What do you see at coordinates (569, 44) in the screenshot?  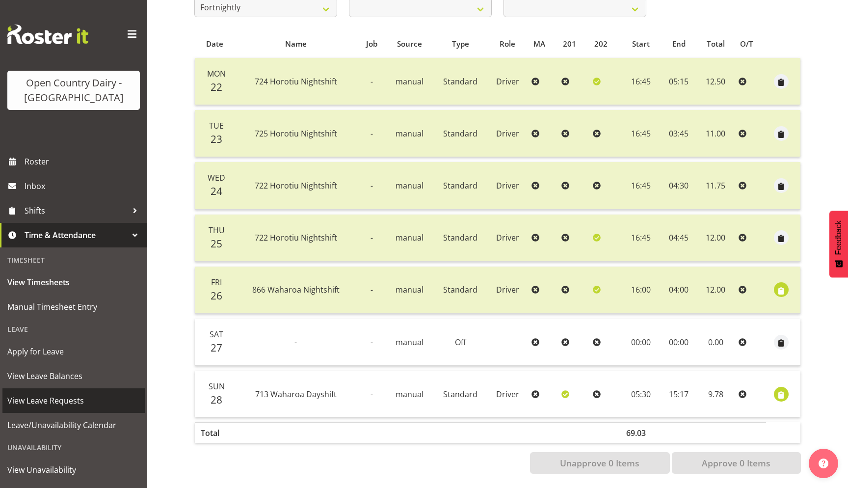 I see `span: 201` at bounding box center [569, 44].